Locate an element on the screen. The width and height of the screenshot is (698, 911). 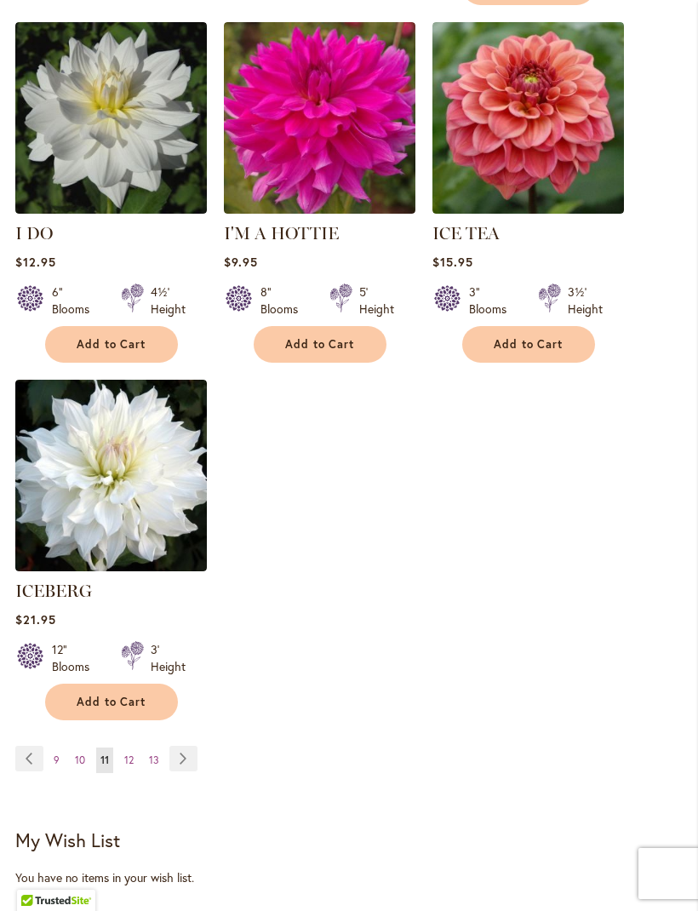
a: I'm A Hottie is located at coordinates (319, 209).